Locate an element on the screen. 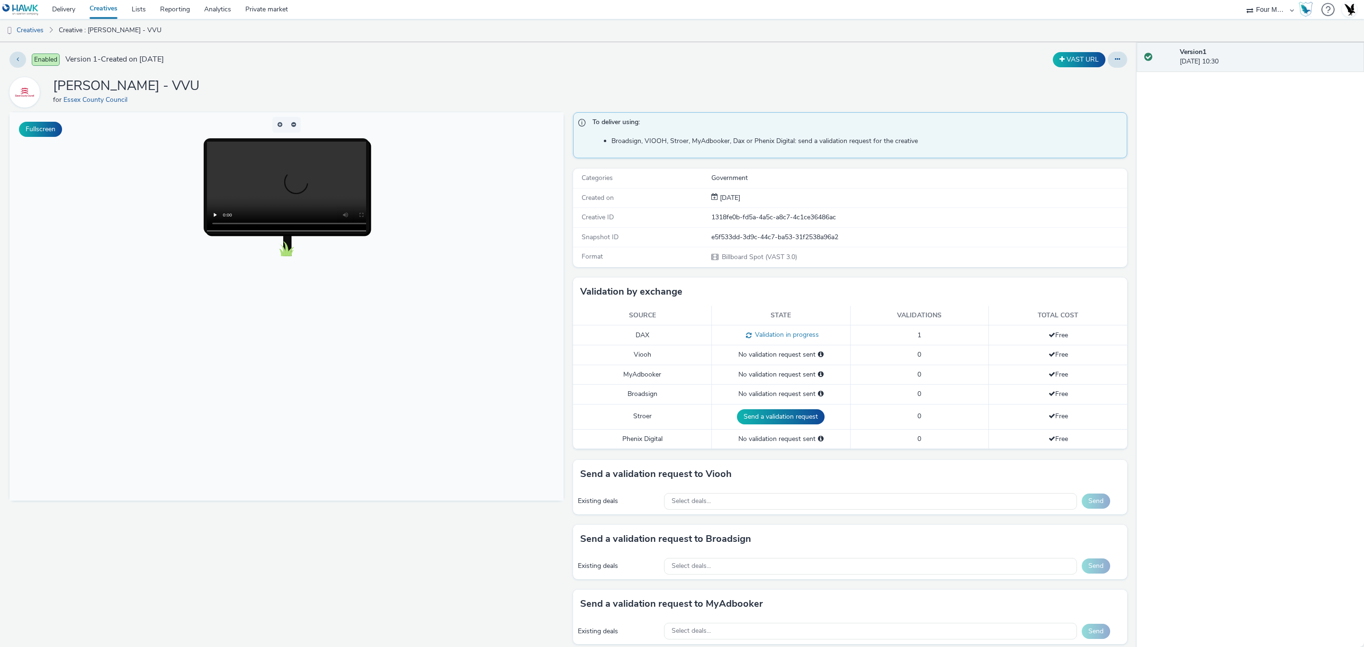 This screenshot has height=647, width=1364. span: Snapshot ID is located at coordinates (600, 237).